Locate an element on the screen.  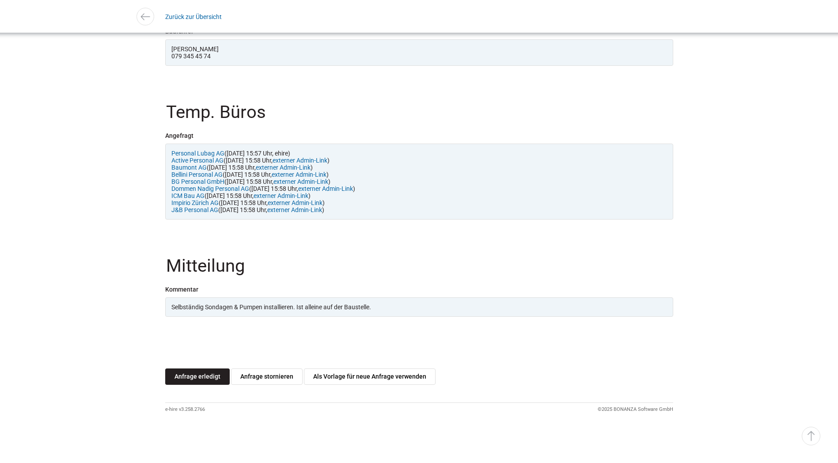
a: Anfrage erledigt is located at coordinates (197, 376).